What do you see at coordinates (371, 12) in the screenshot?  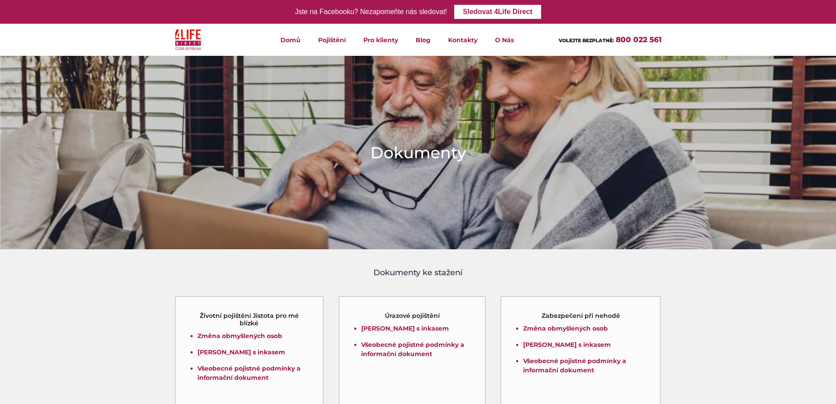 I see `div: Jste na Facebooku? Nezapomeňte nás sledovat!` at bounding box center [371, 12].